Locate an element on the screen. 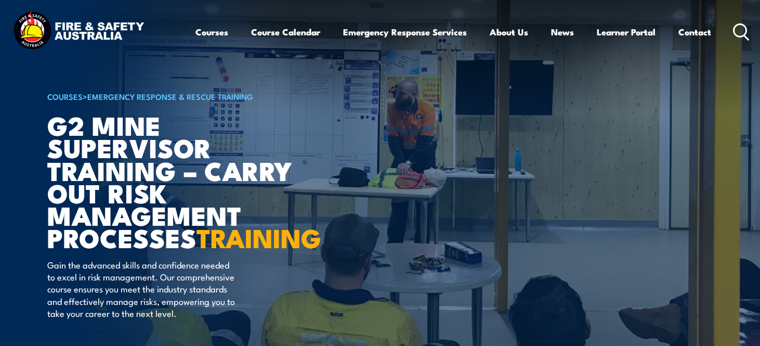  a: Course Calendar is located at coordinates (285, 32).